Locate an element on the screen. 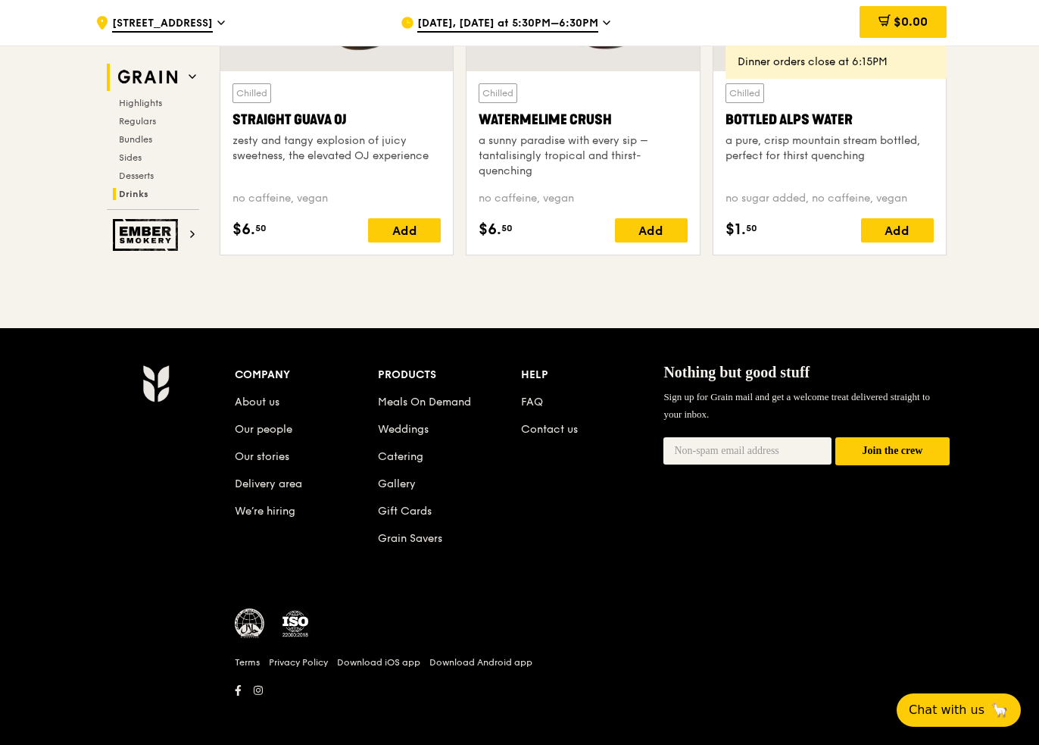  span: Highlights is located at coordinates (140, 103).